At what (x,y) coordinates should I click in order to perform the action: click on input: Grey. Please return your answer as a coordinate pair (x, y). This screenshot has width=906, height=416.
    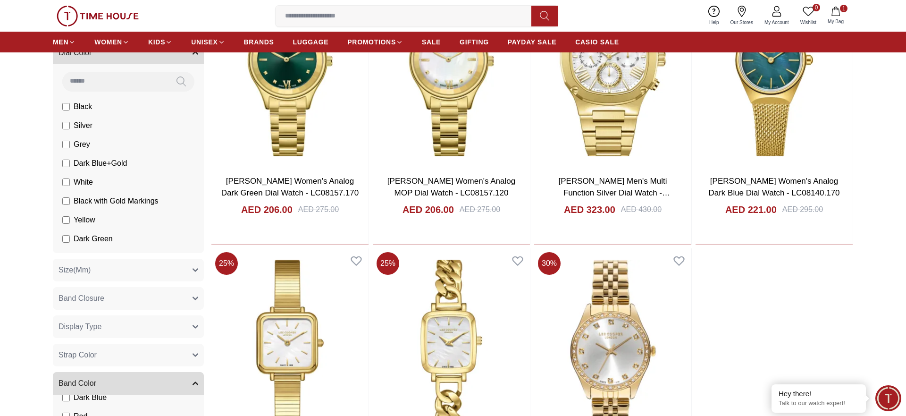
    Looking at the image, I should click on (66, 144).